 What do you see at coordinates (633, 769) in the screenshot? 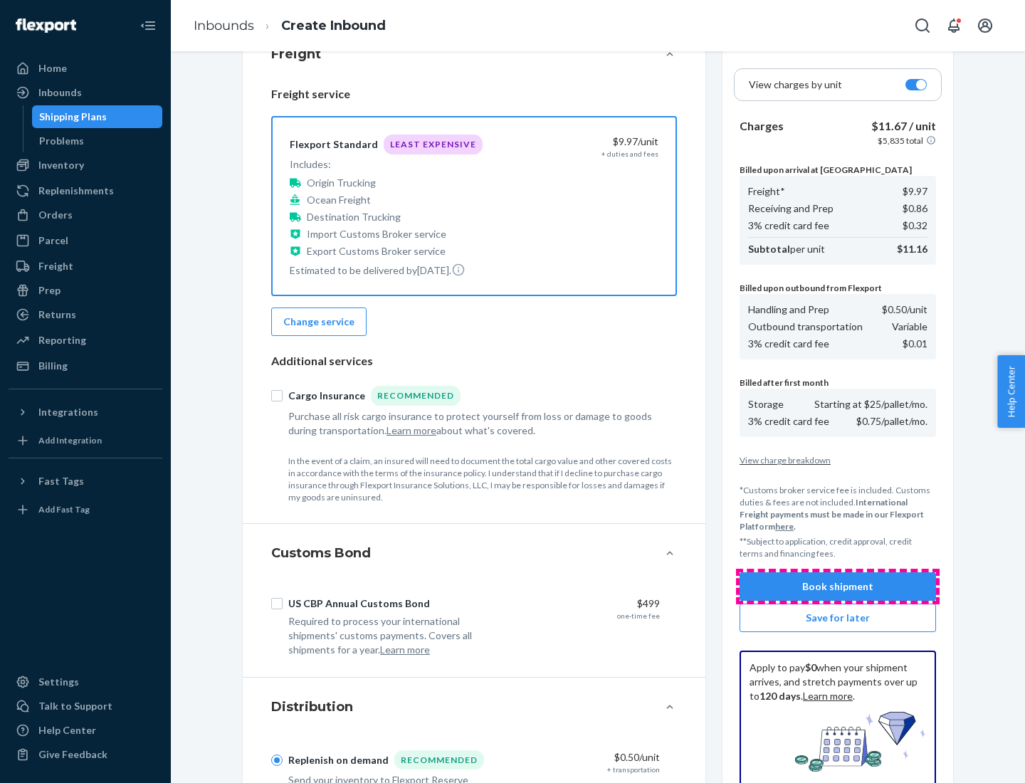
I see `div: + transportation` at bounding box center [633, 769].